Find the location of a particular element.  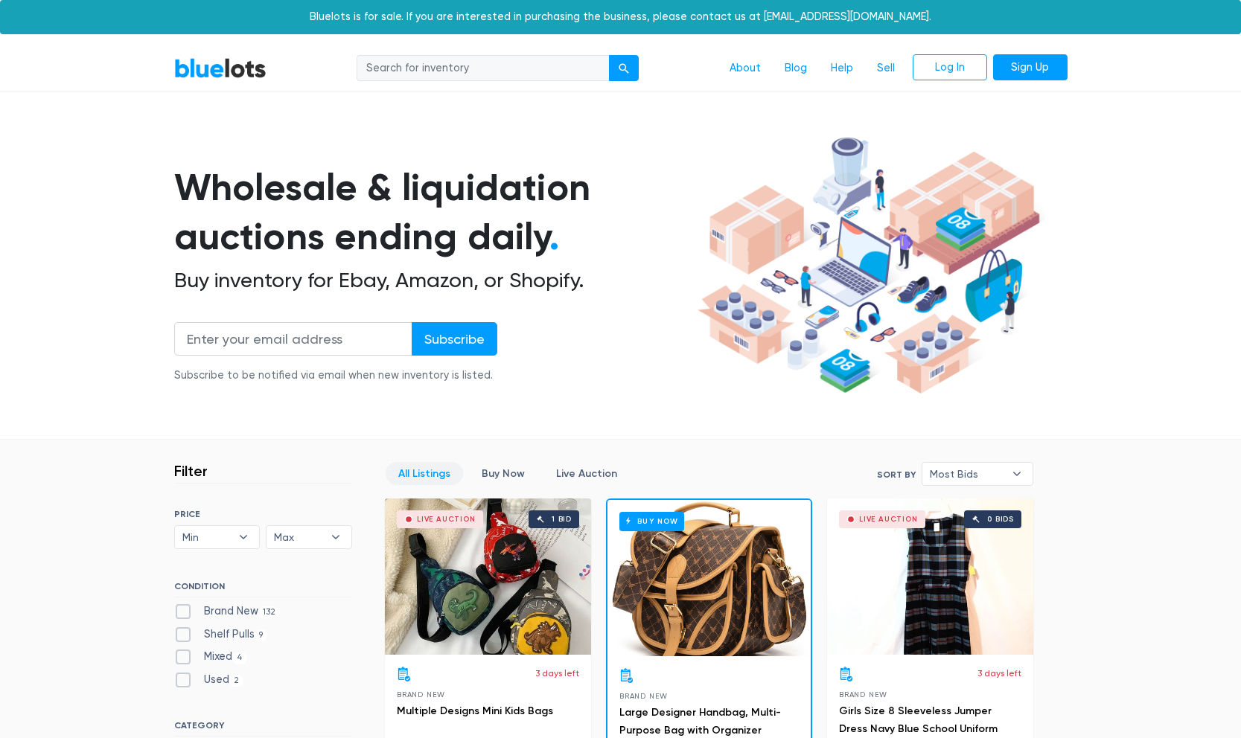

a: Live Auction 0 bids is located at coordinates (930, 577).